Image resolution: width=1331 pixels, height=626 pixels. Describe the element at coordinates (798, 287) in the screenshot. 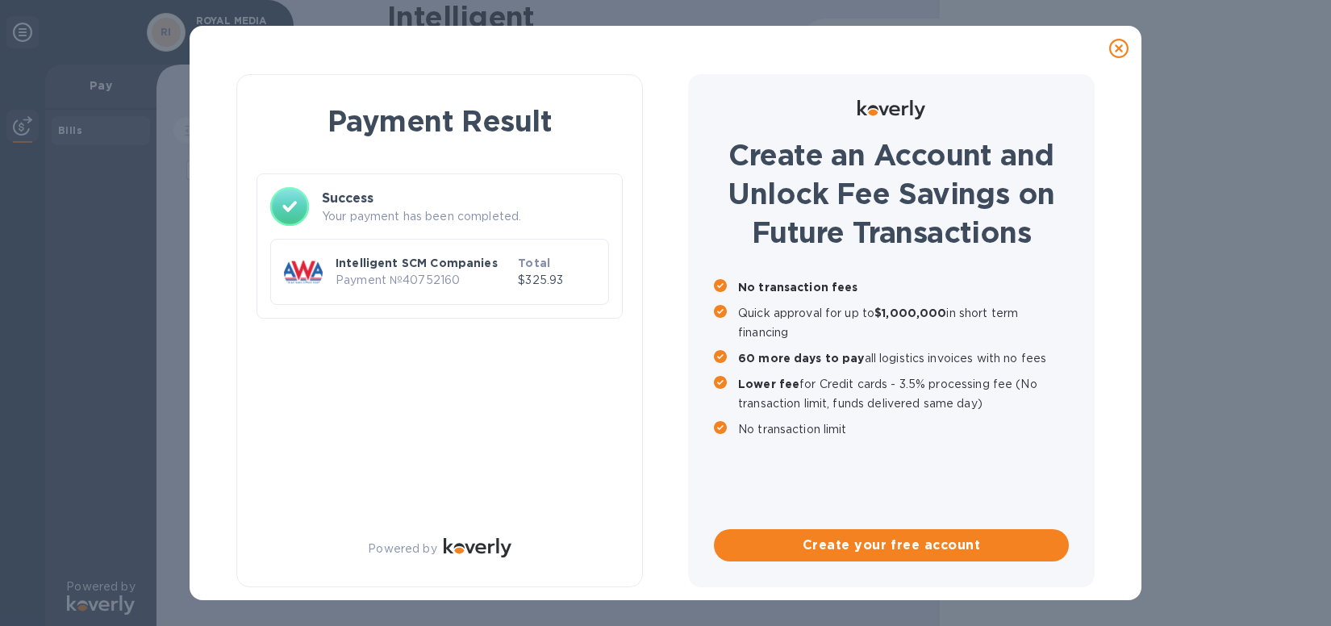

I see `b: No transaction fees` at that location.